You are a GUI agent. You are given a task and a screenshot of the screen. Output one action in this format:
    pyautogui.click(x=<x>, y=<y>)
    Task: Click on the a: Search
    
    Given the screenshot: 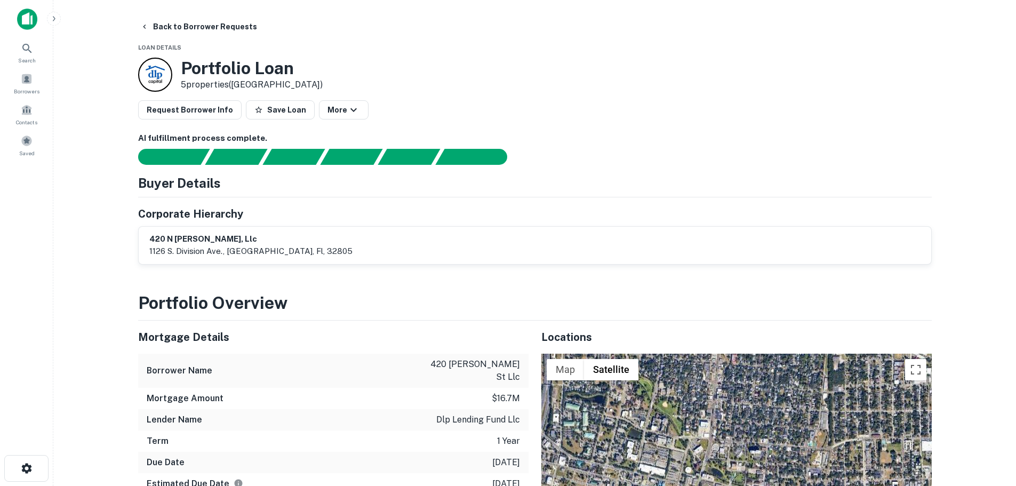 What is the action you would take?
    pyautogui.click(x=27, y=52)
    